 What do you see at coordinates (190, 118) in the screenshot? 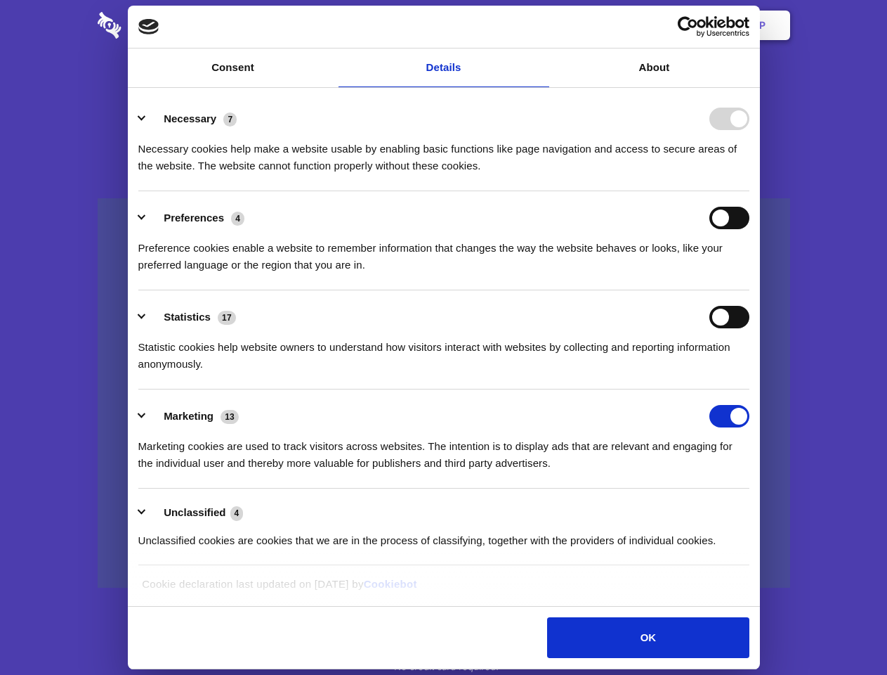
I see `label: Necessary` at bounding box center [190, 118].